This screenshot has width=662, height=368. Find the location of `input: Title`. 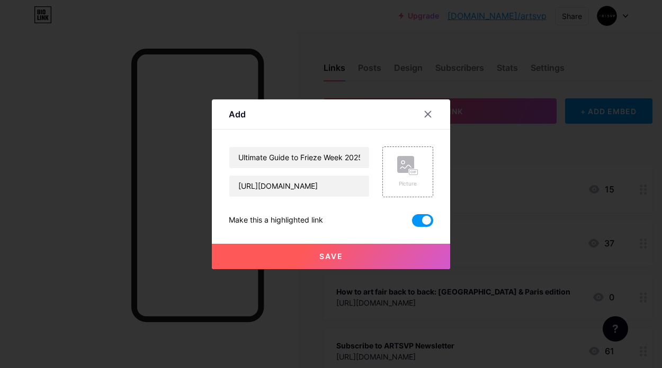

input: Title is located at coordinates (299, 158).